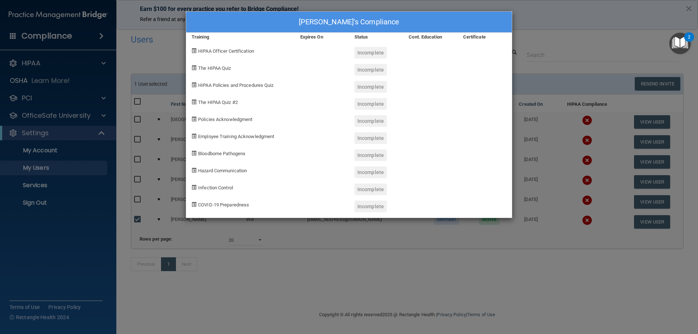  What do you see at coordinates (680, 43) in the screenshot?
I see `button: Open Resource Center, 2 new notifications` at bounding box center [680, 43].